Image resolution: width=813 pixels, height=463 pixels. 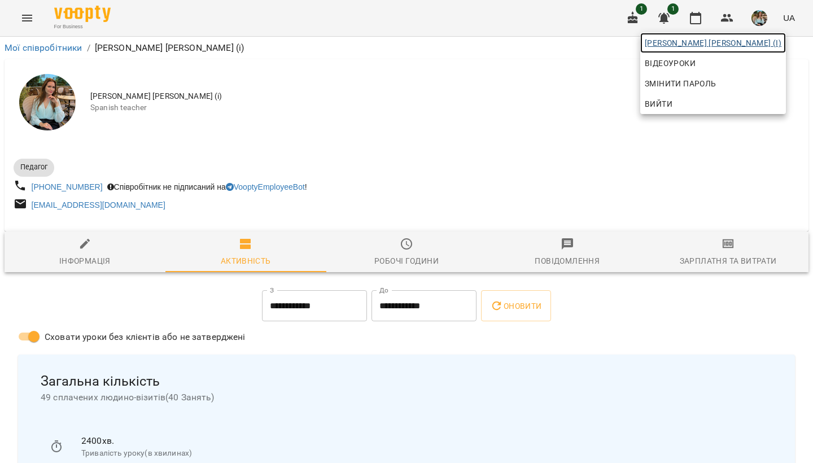 What do you see at coordinates (670, 63) in the screenshot?
I see `a: Відеоуроки` at bounding box center [670, 63].